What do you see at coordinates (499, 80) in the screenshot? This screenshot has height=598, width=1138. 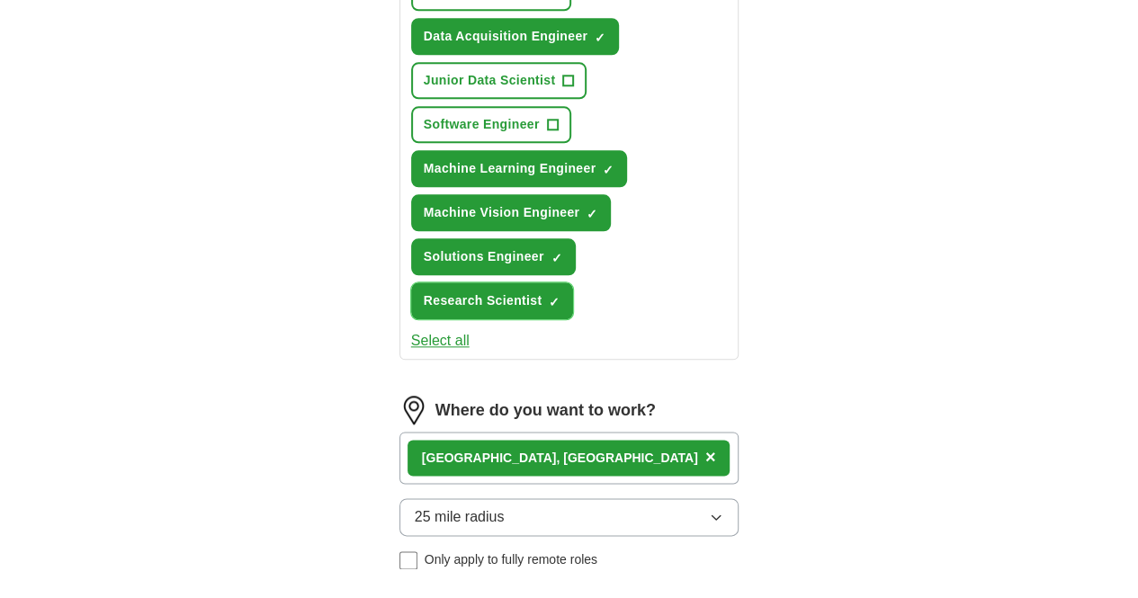 I see `button: Junior Data Scientist` at bounding box center [499, 80].